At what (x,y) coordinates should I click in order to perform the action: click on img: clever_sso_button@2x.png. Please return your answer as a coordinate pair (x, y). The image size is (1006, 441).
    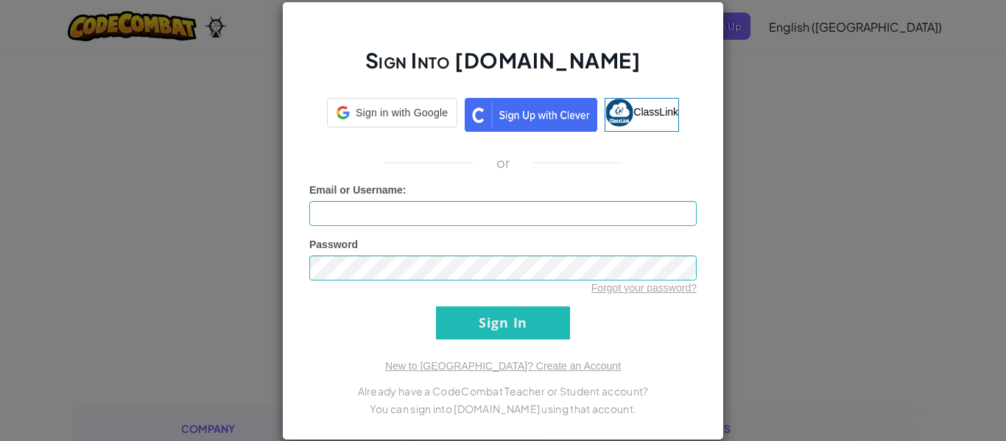
    Looking at the image, I should click on (531, 115).